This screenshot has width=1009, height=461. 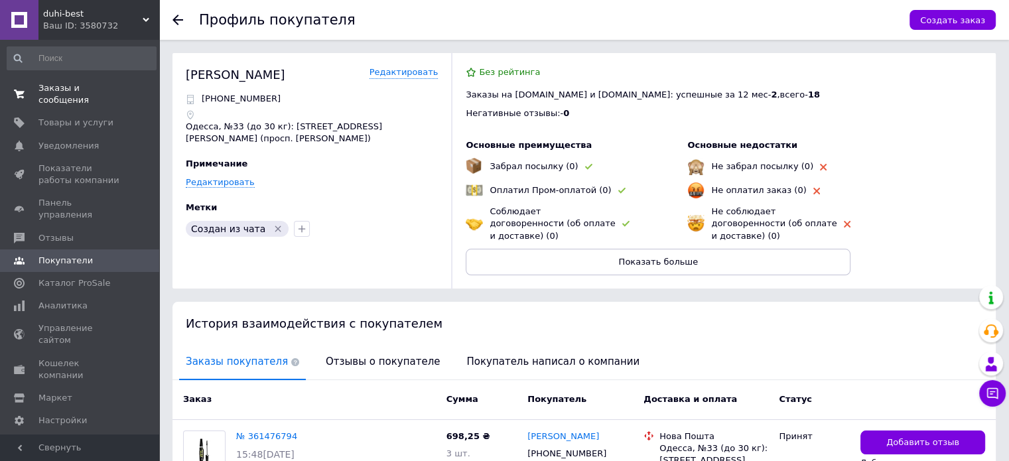 What do you see at coordinates (659, 261) in the screenshot?
I see `span: Показать больше` at bounding box center [659, 261].